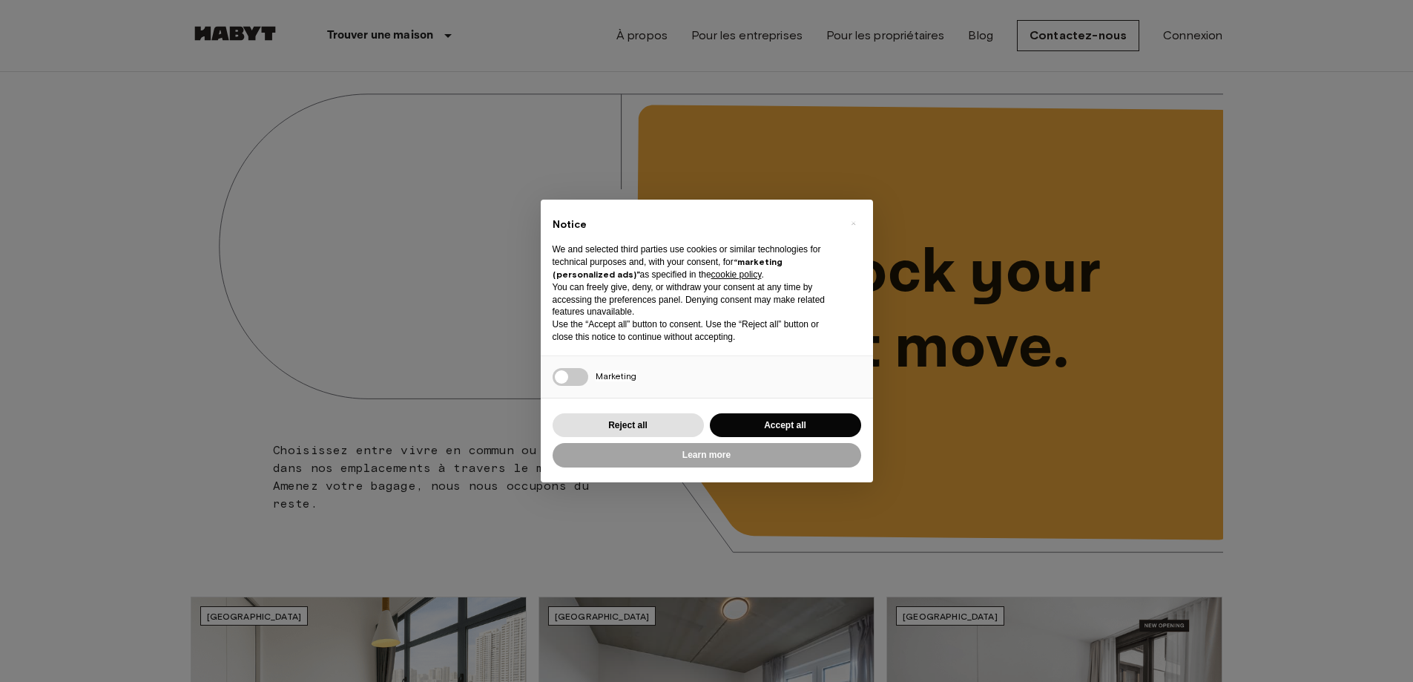 The width and height of the screenshot is (1413, 682). Describe the element at coordinates (616, 375) in the screenshot. I see `span: Marketing` at that location.